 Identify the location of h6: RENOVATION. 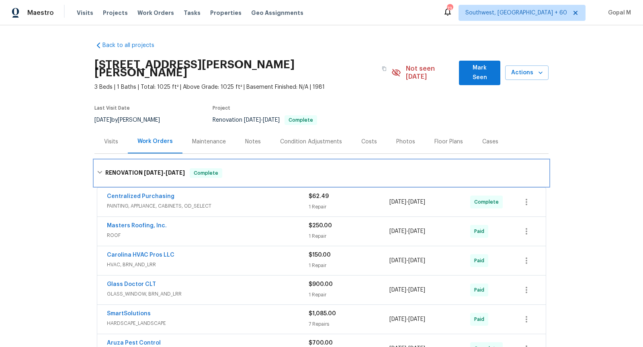
(145, 173).